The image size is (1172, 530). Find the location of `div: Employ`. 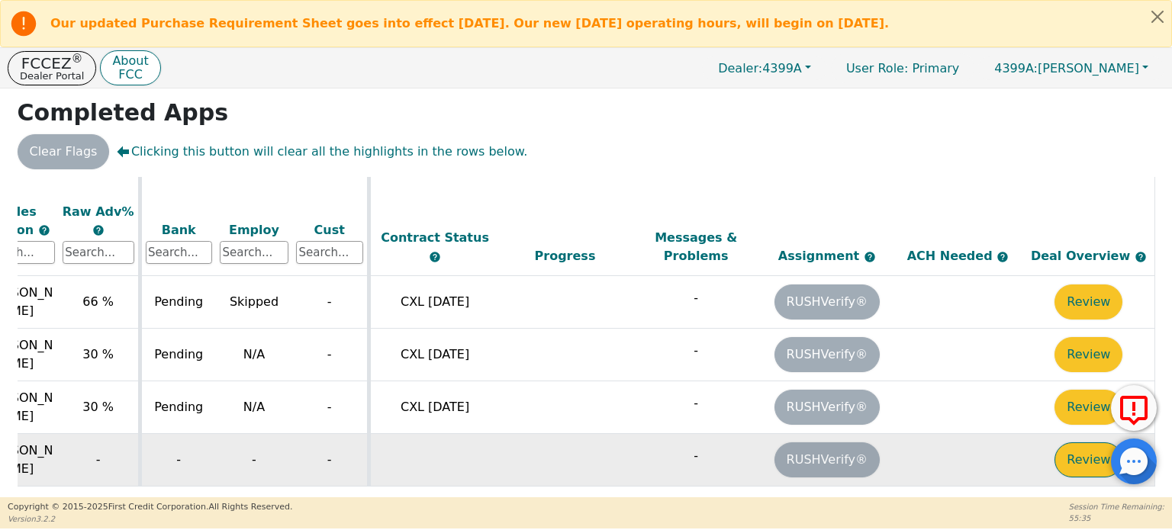

div: Employ is located at coordinates (254, 230).